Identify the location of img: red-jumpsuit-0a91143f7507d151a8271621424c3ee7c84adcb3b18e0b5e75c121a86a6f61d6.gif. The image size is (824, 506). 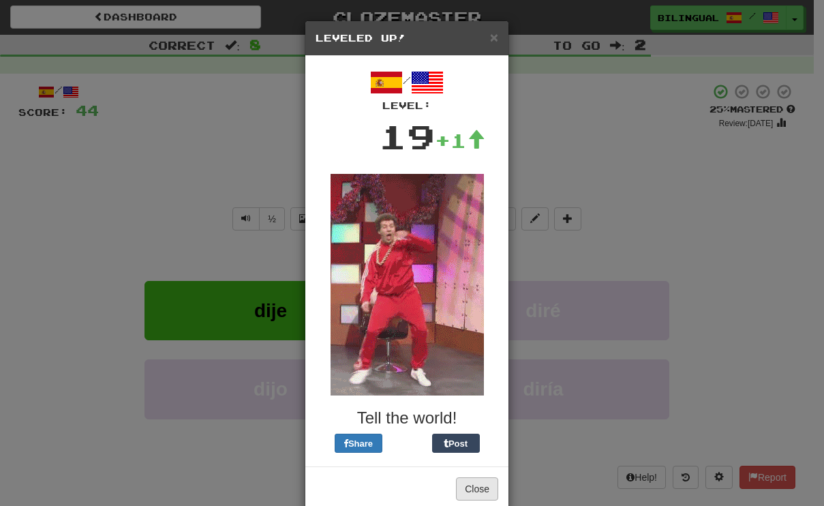
(407, 284).